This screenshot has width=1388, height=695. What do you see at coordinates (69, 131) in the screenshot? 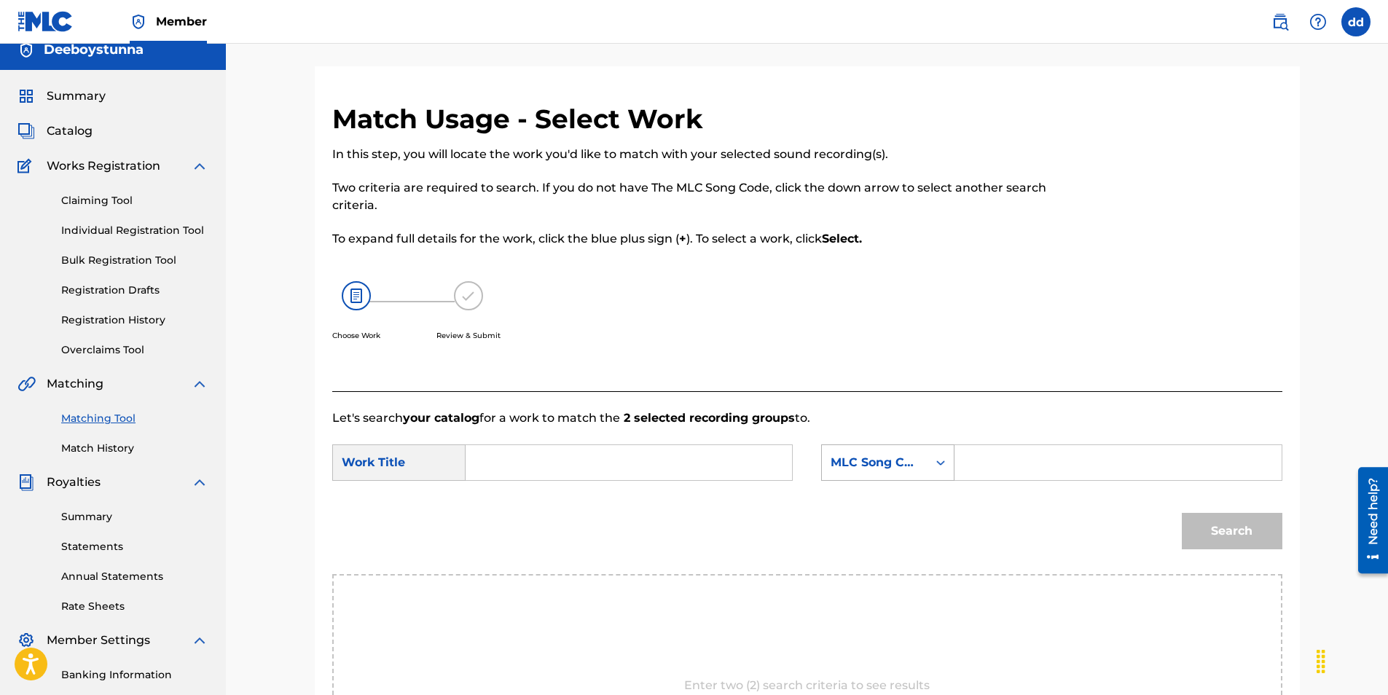
I see `span: Catalog` at bounding box center [69, 131].